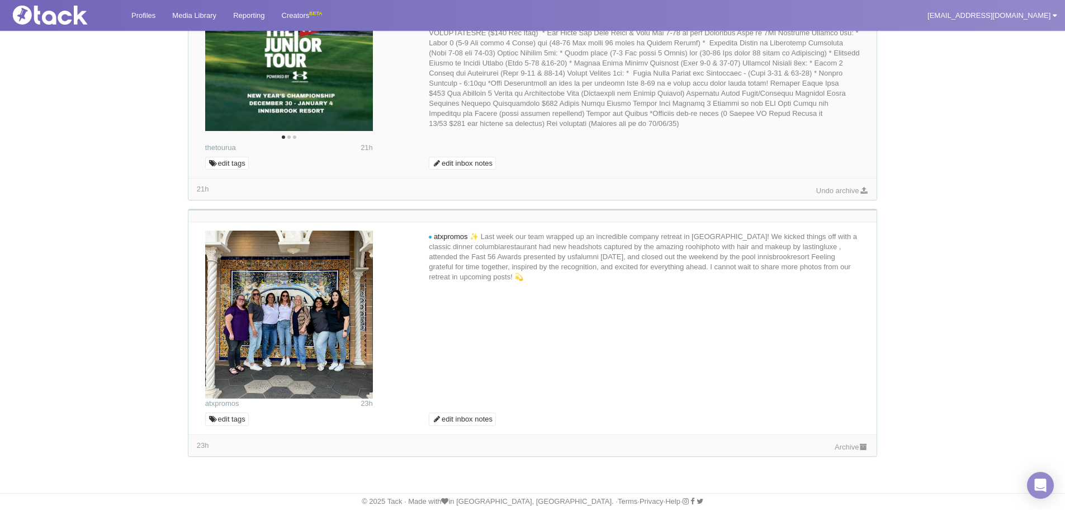 The height and width of the screenshot is (510, 1065). What do you see at coordinates (673, 501) in the screenshot?
I see `a: Help` at bounding box center [673, 501].